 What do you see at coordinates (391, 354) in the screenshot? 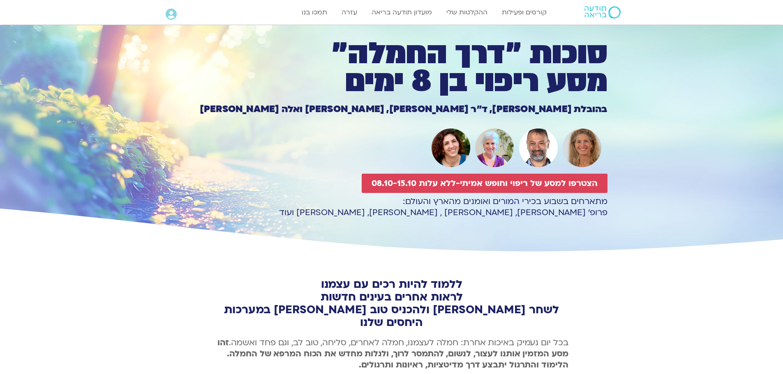
I see `p: בכל יום נעמיק באיכות אחרת: חמלה לעצמנו, חמלה לאחרים, סליחה, טוב לב, וגם פחד ואשמה.` at bounding box center [391, 354].